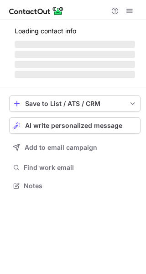 The height and width of the screenshot is (274, 146). What do you see at coordinates (61, 147) in the screenshot?
I see `span: Add to email campaign` at bounding box center [61, 147].